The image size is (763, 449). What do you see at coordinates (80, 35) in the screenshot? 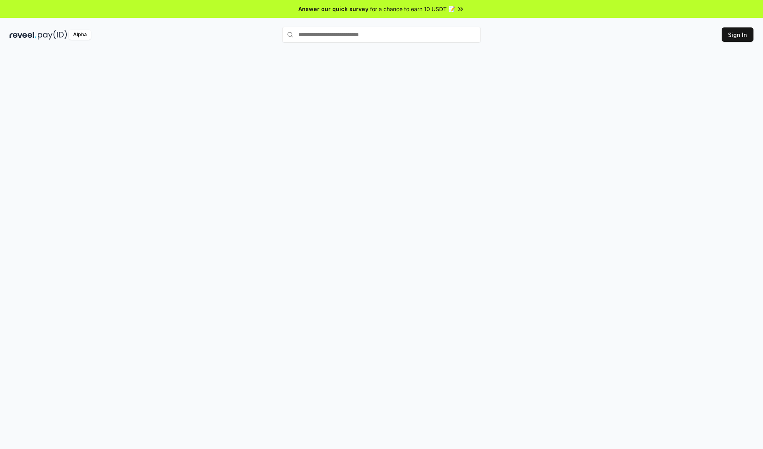
I see `div: Alpha` at bounding box center [80, 35].